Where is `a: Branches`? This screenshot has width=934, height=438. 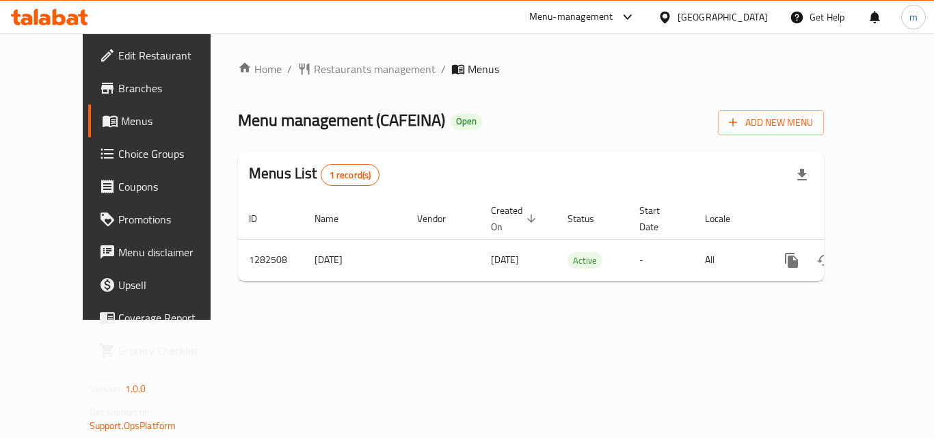 a: Branches is located at coordinates (163, 88).